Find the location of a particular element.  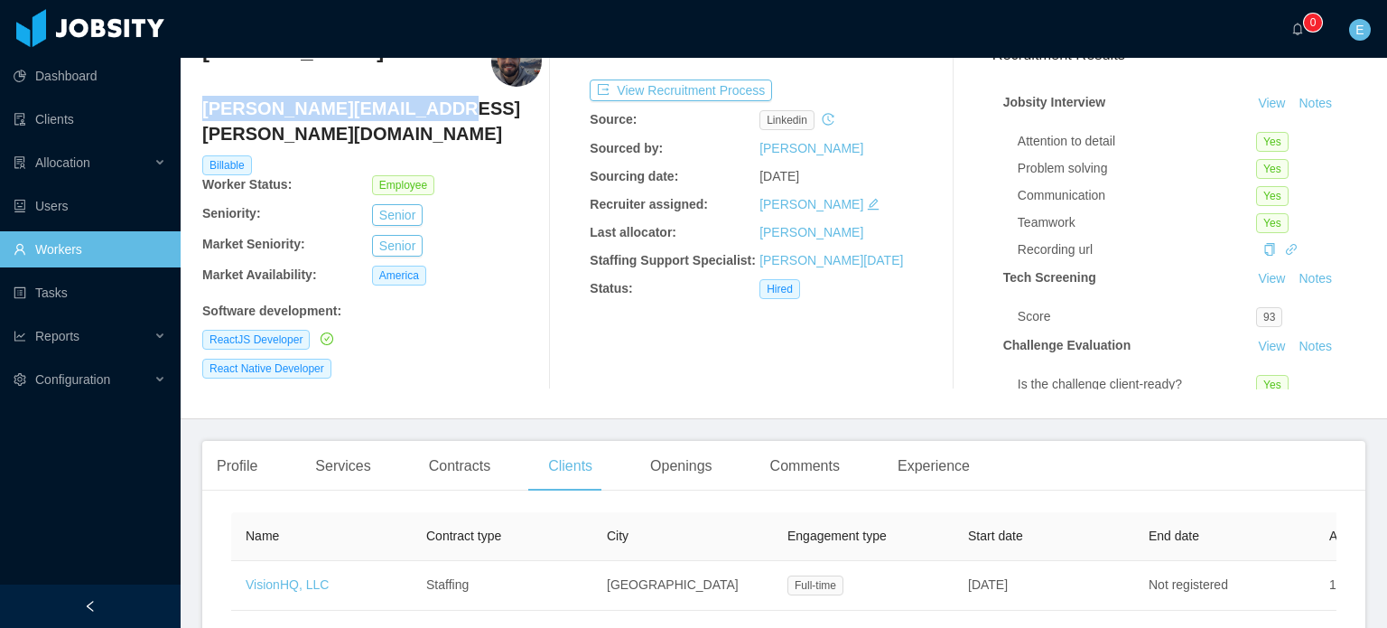

b: Staffing Support Specialist: is located at coordinates (673, 260).